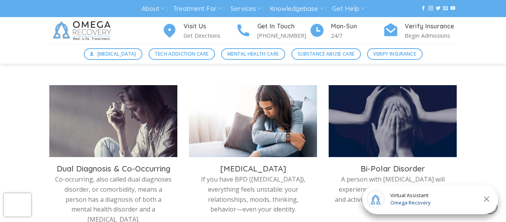 The image size is (506, 222). Describe the element at coordinates (393, 168) in the screenshot. I see `h3: Bi-Polar Disorder` at that location.